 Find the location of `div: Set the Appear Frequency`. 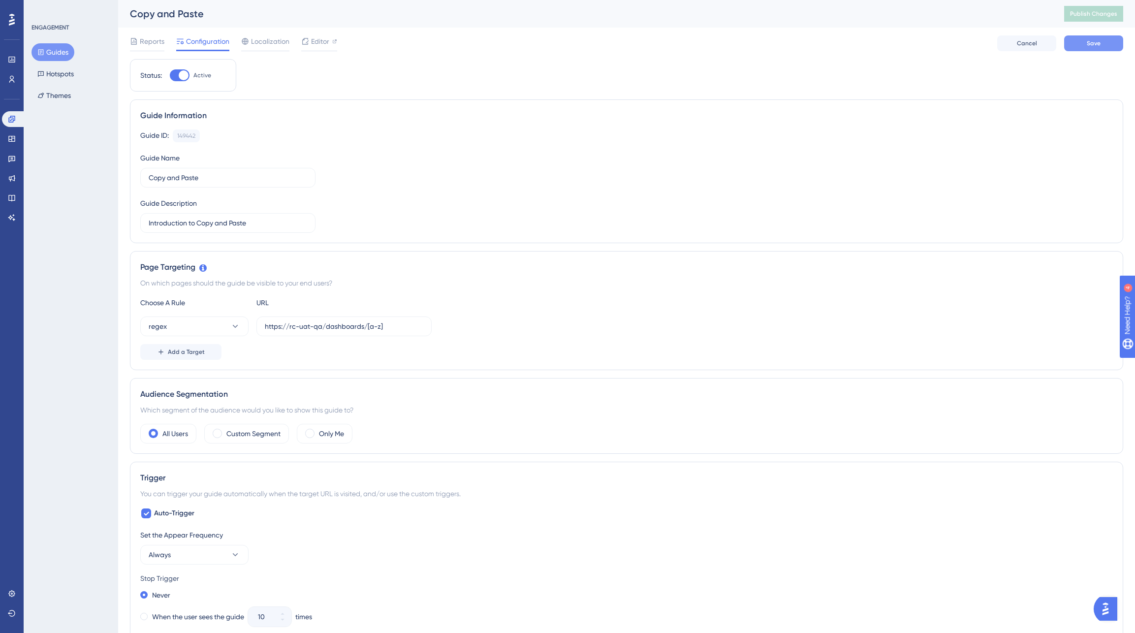

div: Set the Appear Frequency is located at coordinates (626, 535).